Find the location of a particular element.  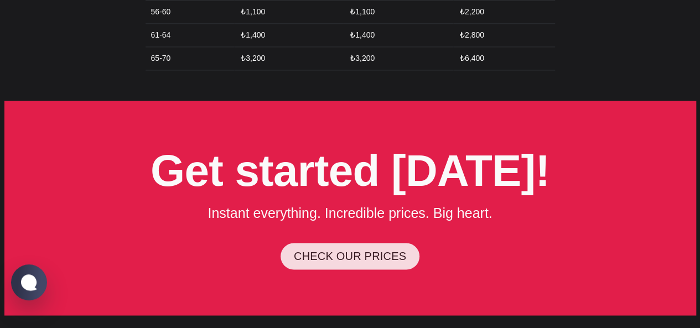

td: ₺2,200 is located at coordinates (504, 12).